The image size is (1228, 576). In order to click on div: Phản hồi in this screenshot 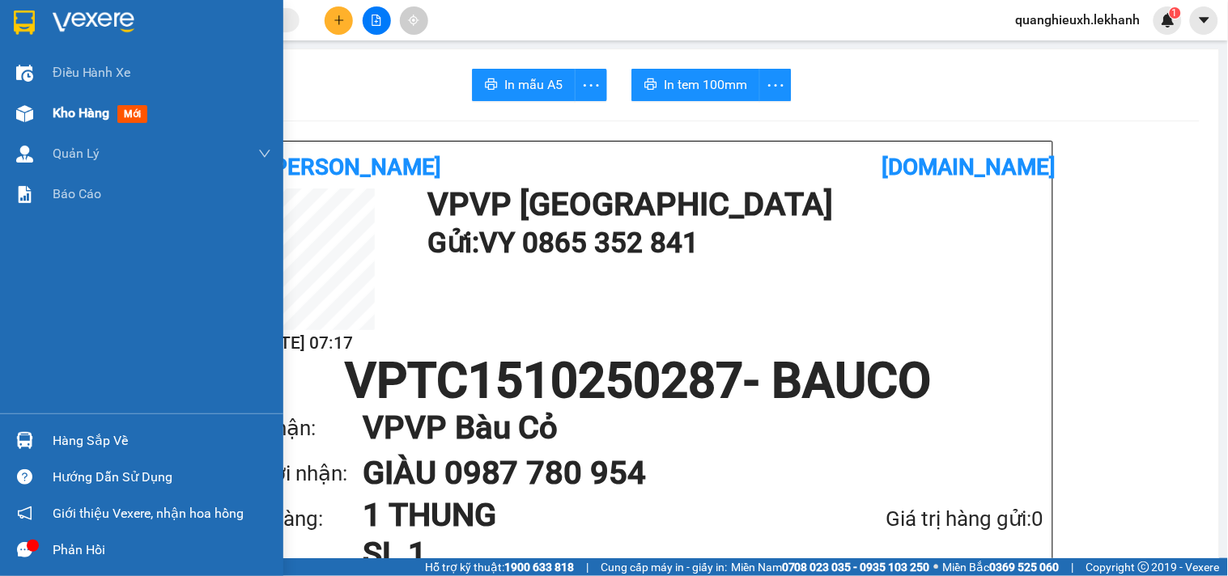, I will do `click(162, 550)`.